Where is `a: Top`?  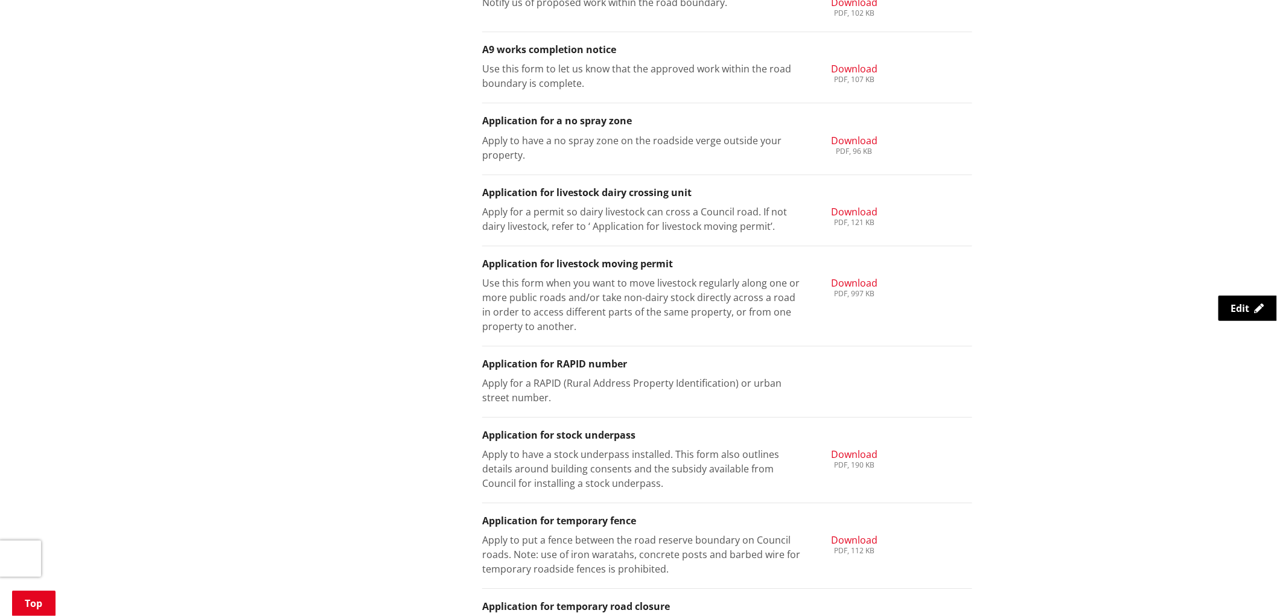
a: Top is located at coordinates (34, 603).